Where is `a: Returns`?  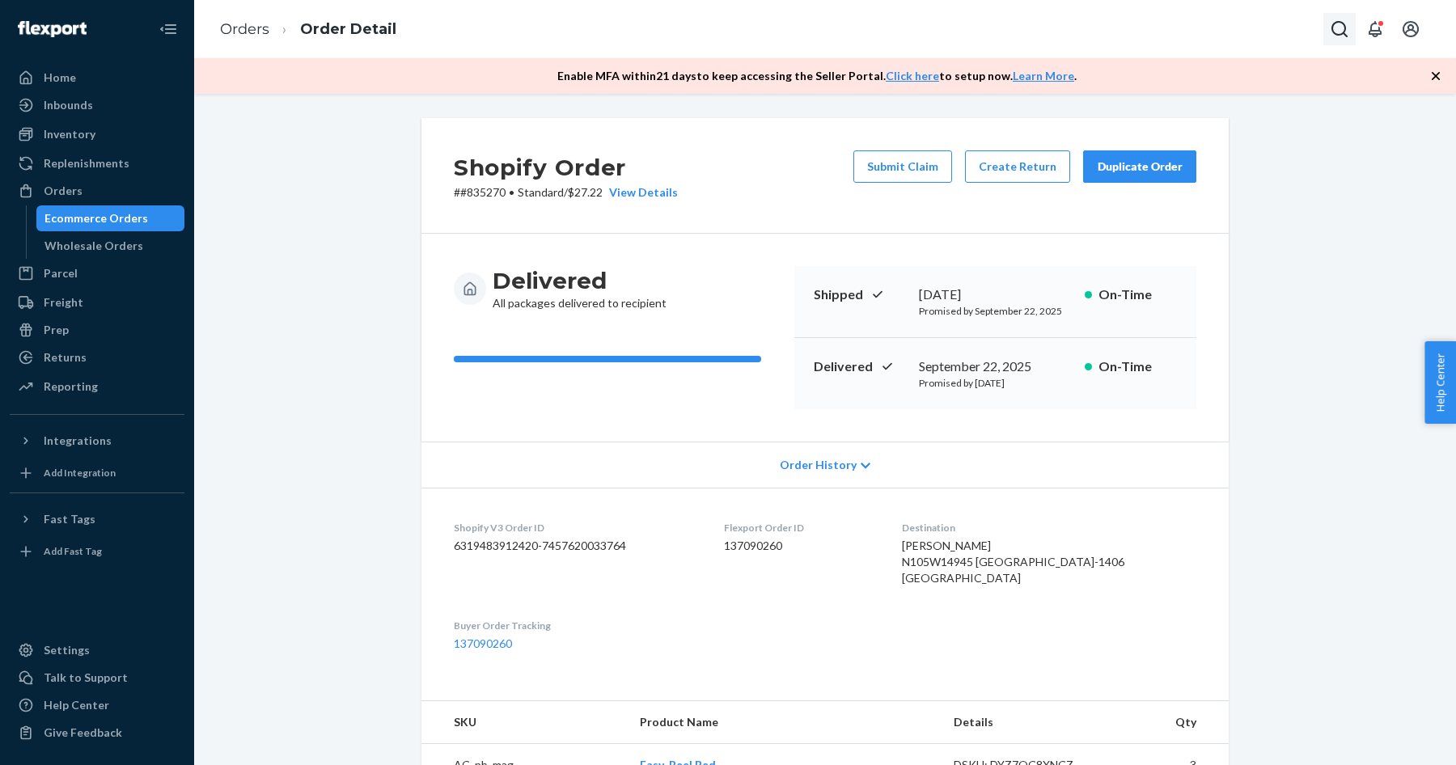 a: Returns is located at coordinates (97, 358).